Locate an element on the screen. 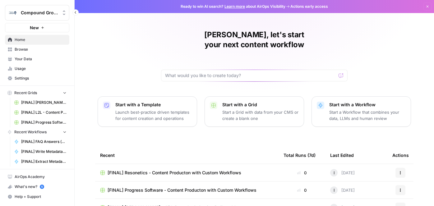  div: Total Runs (7d) is located at coordinates (300, 155).